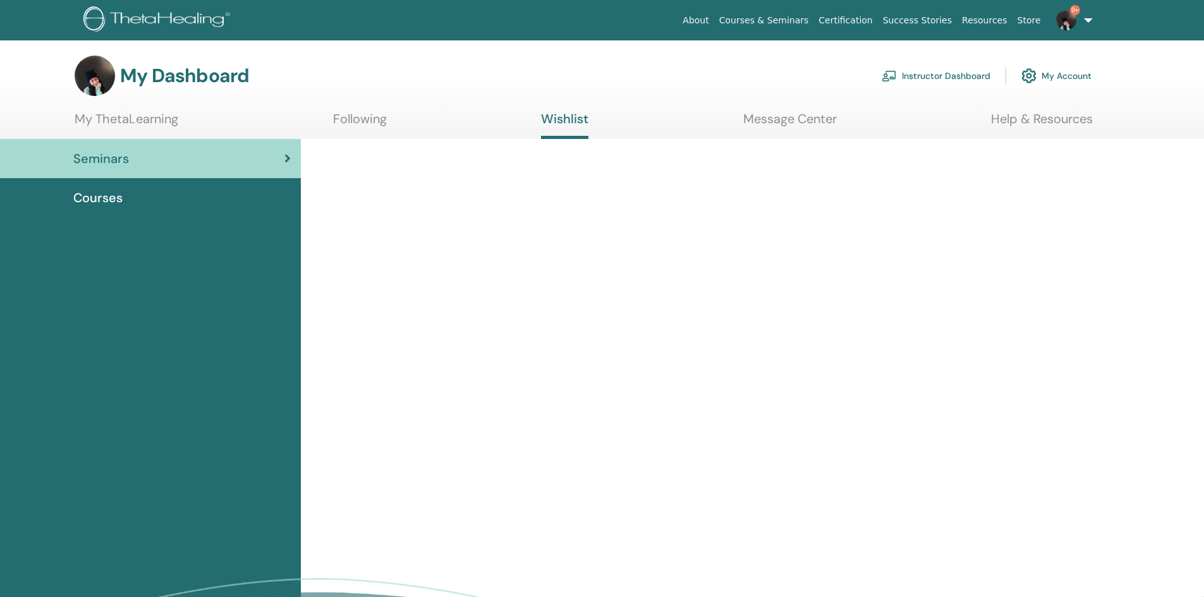  What do you see at coordinates (159, 20) in the screenshot?
I see `img: logo.png` at bounding box center [159, 20].